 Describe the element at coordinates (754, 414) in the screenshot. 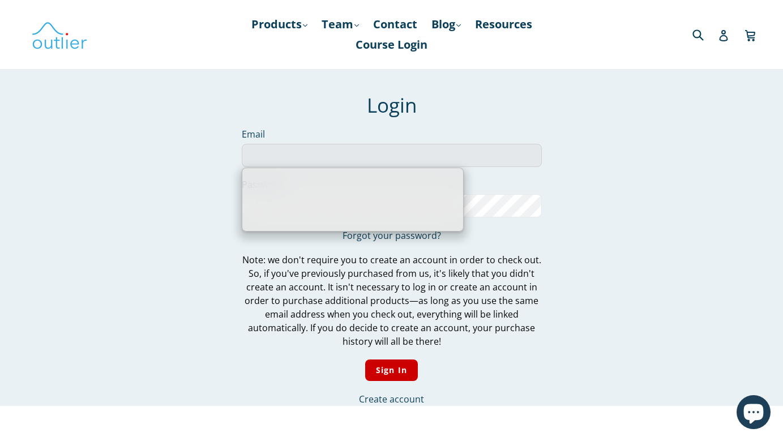

I see `inbox-online-store-chat: Shopify online store chat` at that location.